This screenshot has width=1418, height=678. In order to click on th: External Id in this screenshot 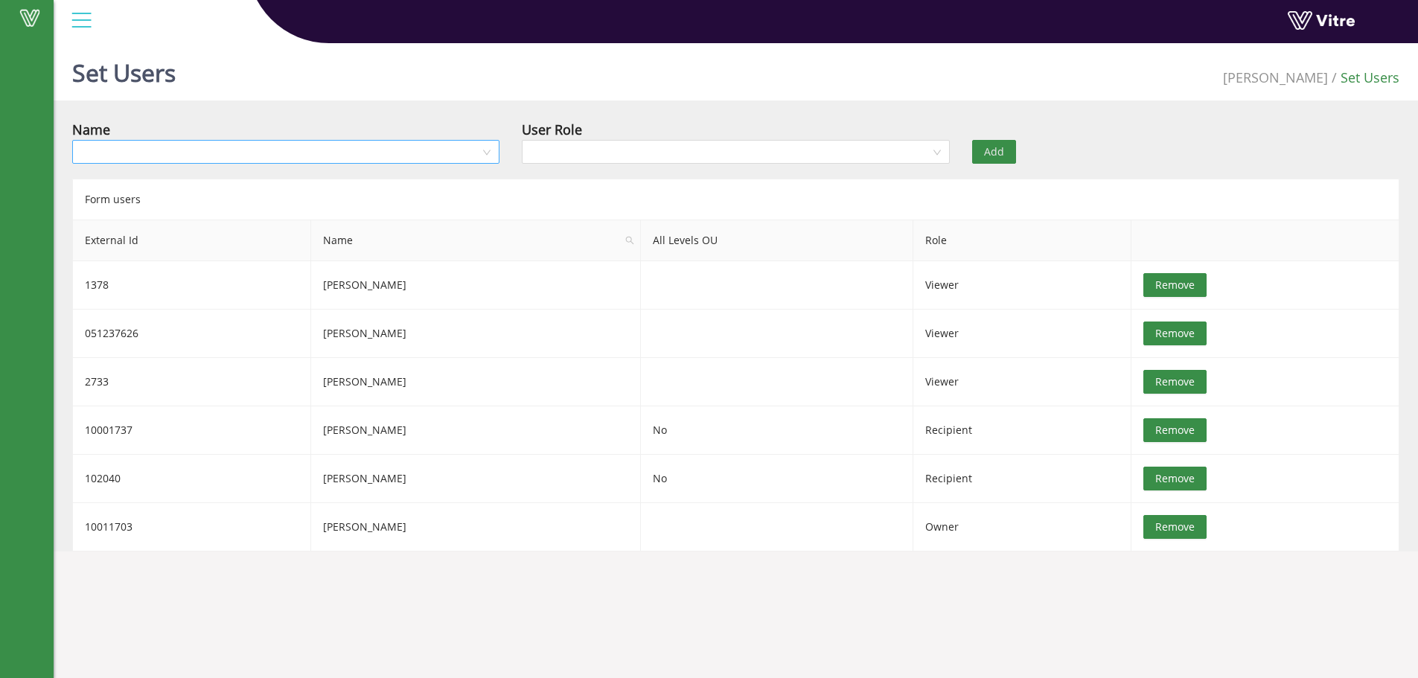, I will do `click(192, 240)`.